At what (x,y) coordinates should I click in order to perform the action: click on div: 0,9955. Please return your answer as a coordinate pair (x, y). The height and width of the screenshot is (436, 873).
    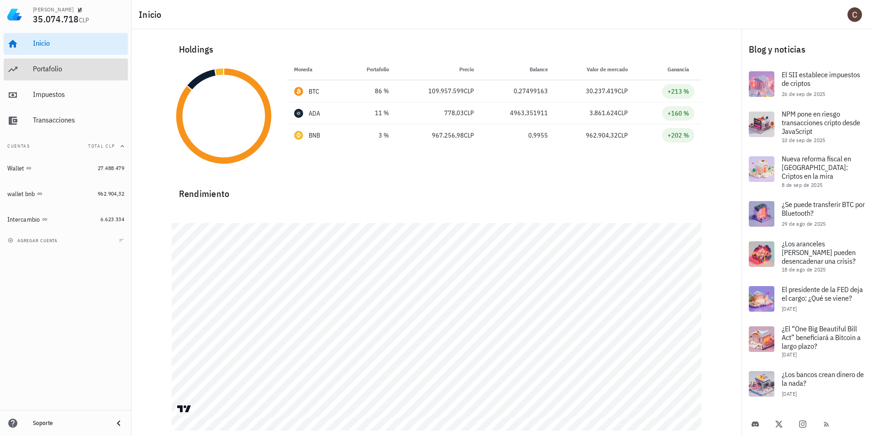
    Looking at the image, I should click on (518, 135).